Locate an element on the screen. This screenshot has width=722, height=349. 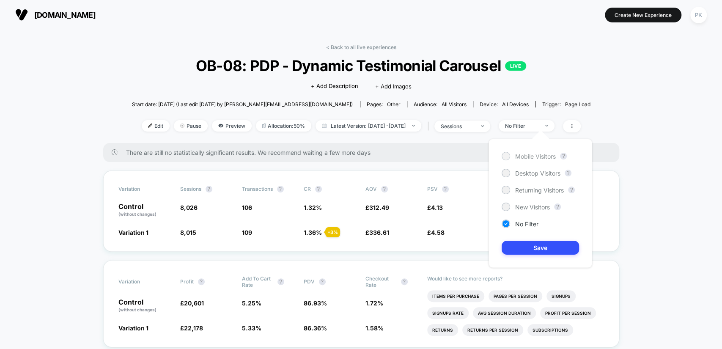
span: Page Load is located at coordinates (578, 104).